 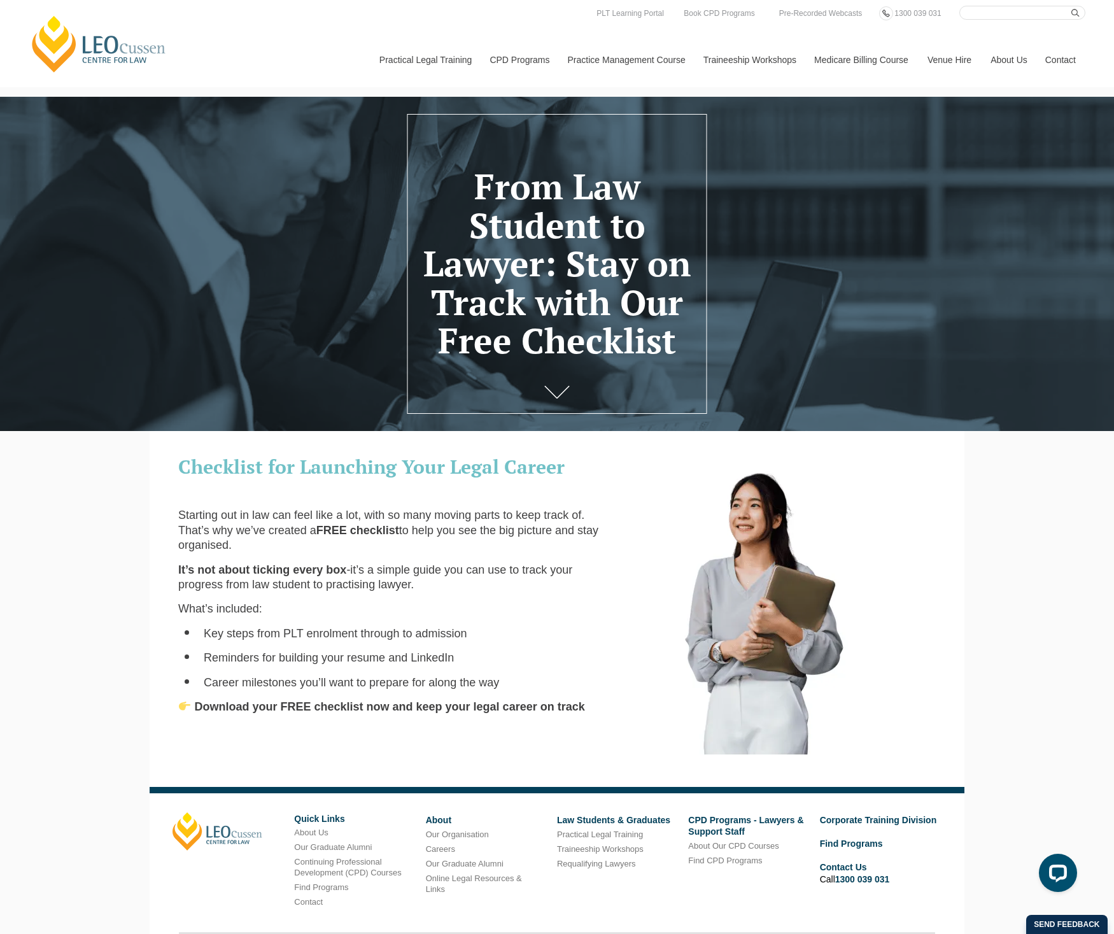 I want to click on span: Reminders for building your resume and LinkedIn, so click(x=329, y=658).